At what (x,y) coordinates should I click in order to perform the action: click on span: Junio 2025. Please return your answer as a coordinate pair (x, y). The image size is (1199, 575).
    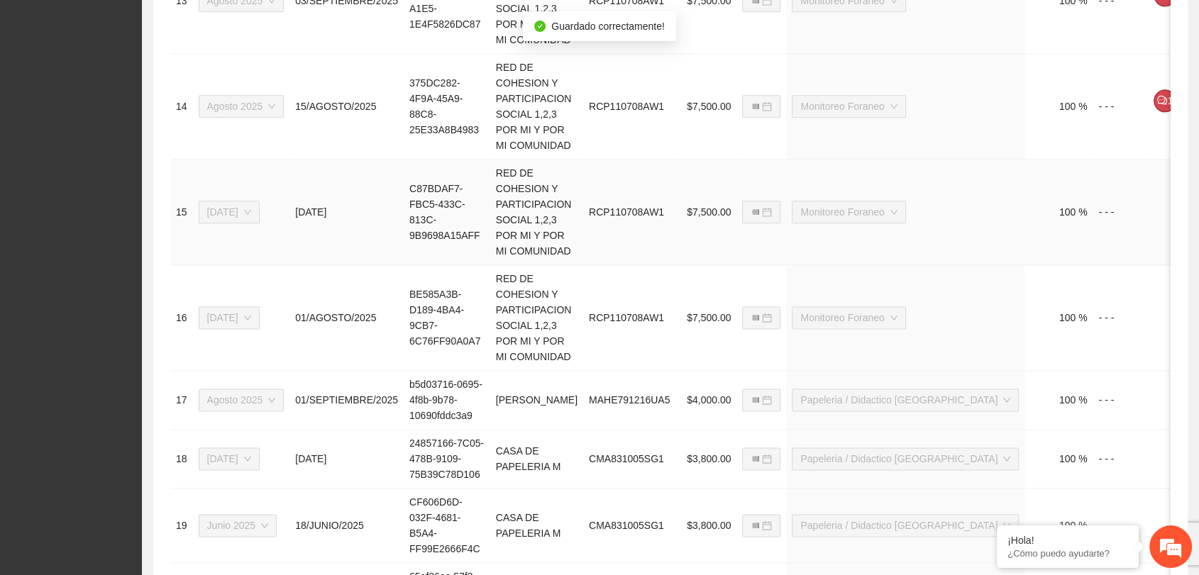
    Looking at the image, I should click on (238, 526).